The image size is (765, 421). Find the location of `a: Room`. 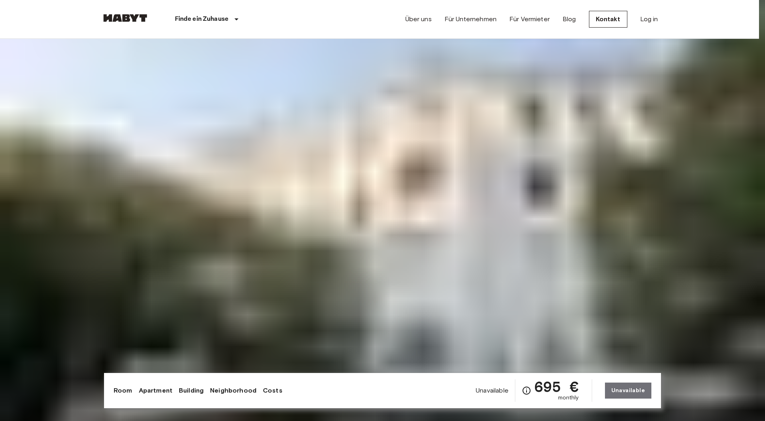

a: Room is located at coordinates (123, 391).